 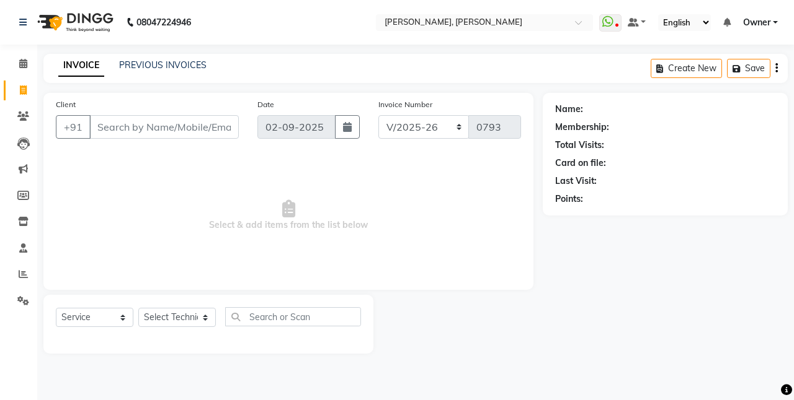 What do you see at coordinates (81, 66) in the screenshot?
I see `a: INVOICE` at bounding box center [81, 66].